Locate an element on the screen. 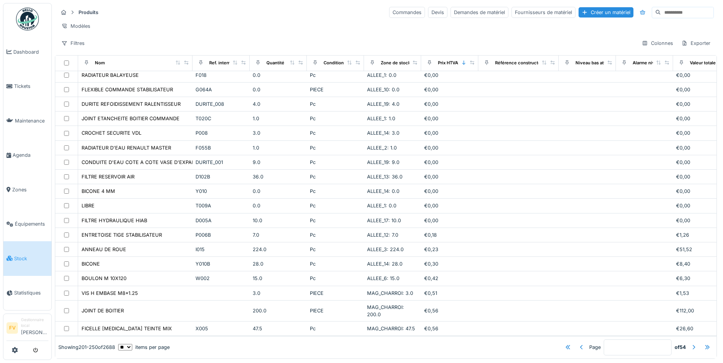  span: ALLEE_6: 15.0 is located at coordinates (383, 278).